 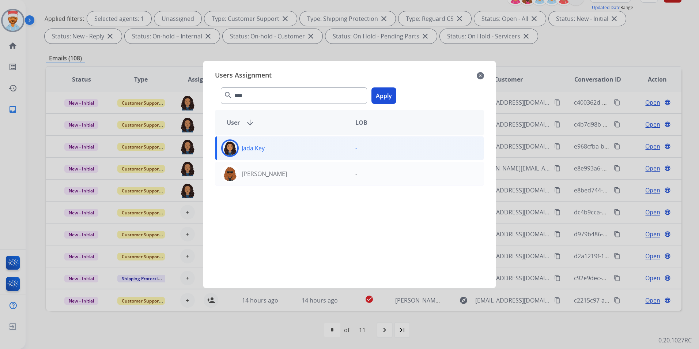 I want to click on button: Apply, so click(x=384, y=95).